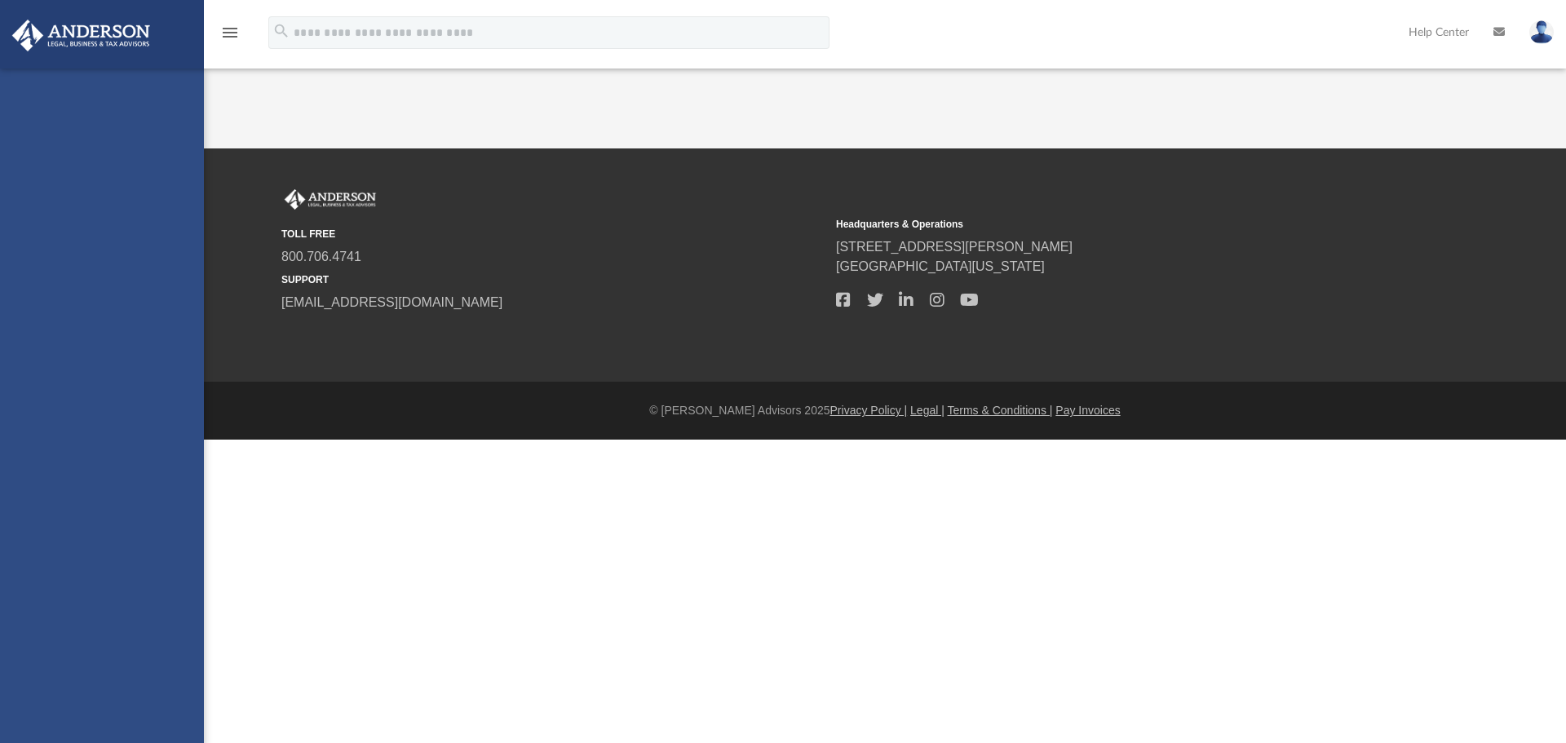 This screenshot has width=1566, height=743. Describe the element at coordinates (281, 31) in the screenshot. I see `i: search` at that location.